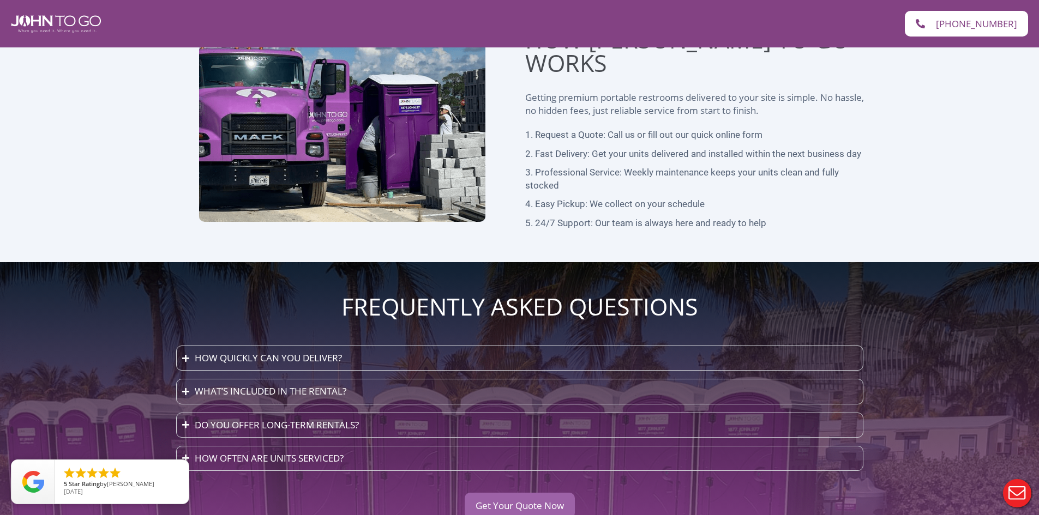 The image size is (1039, 515). Describe the element at coordinates (65, 484) in the screenshot. I see `span: 5` at that location.